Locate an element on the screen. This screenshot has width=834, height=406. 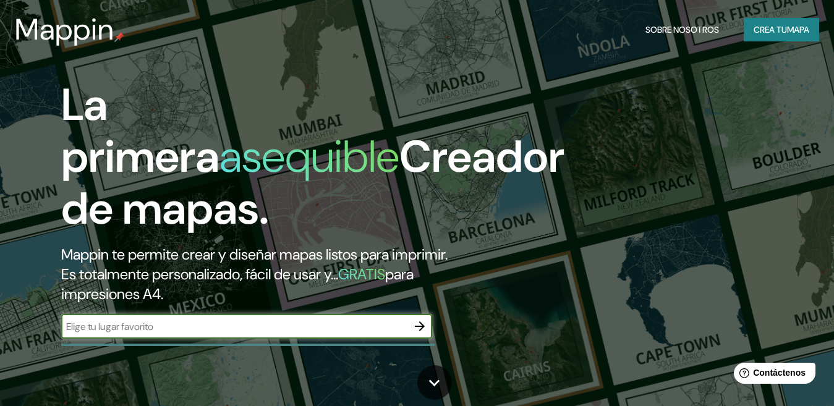
font: Mappin te permite crear y diseñar mapas listos para imprimir. is located at coordinates (254, 254).